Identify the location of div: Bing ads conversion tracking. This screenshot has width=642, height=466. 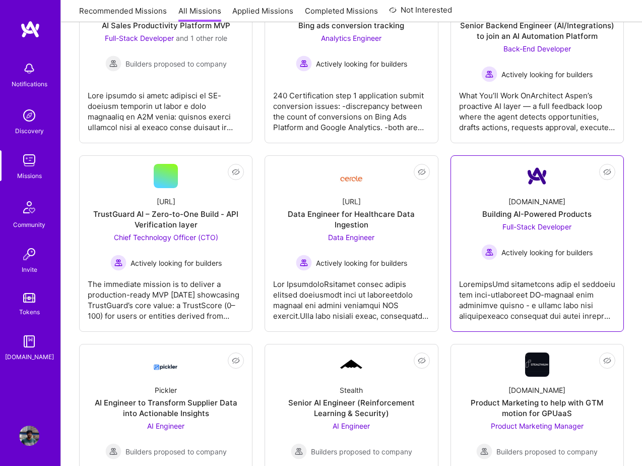
(351, 25).